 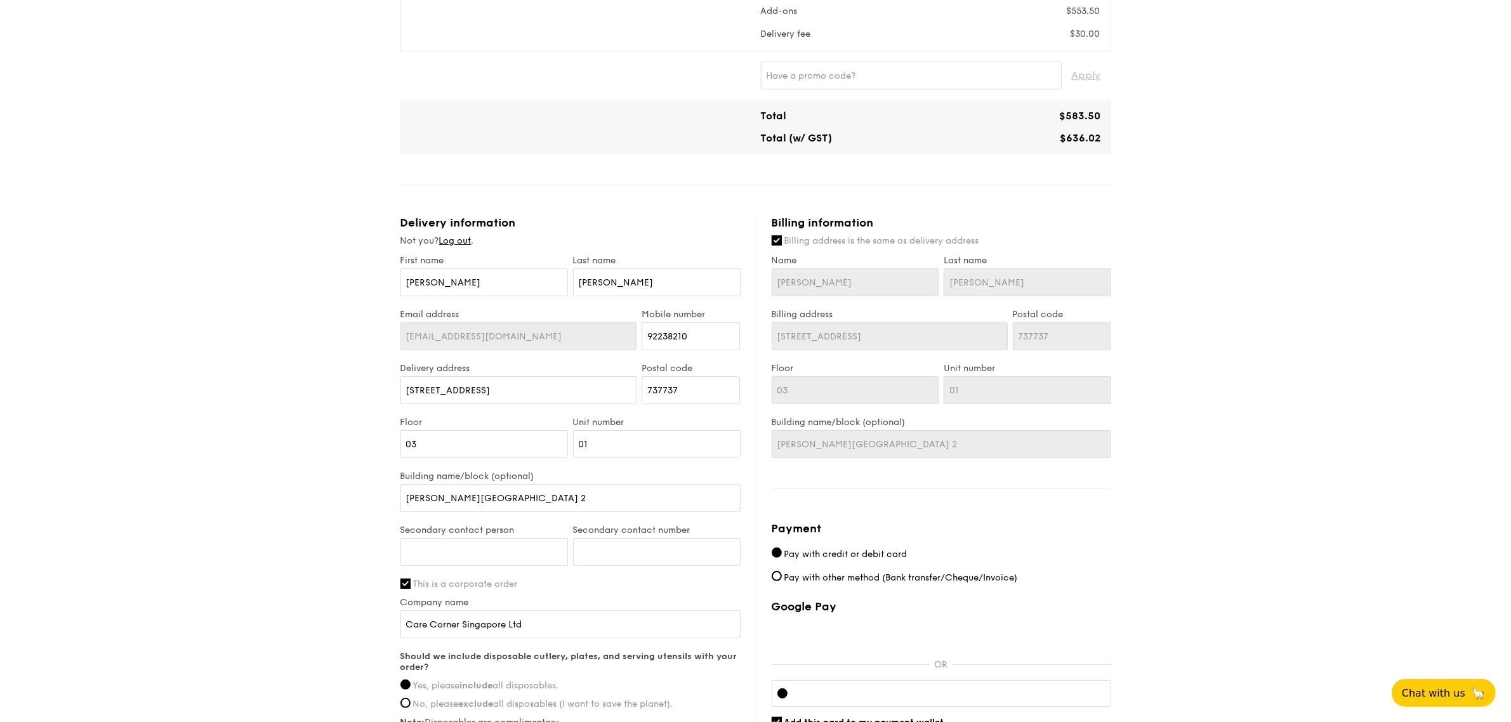 I want to click on label: Company name, so click(x=570, y=602).